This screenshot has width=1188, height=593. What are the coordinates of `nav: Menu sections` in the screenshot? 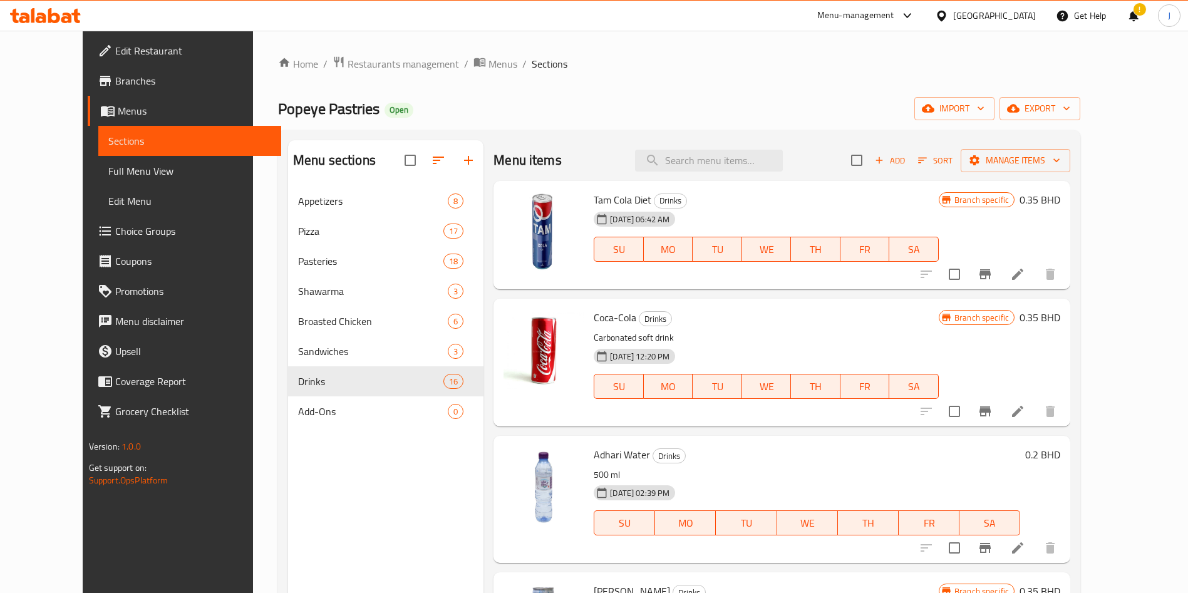 It's located at (386, 306).